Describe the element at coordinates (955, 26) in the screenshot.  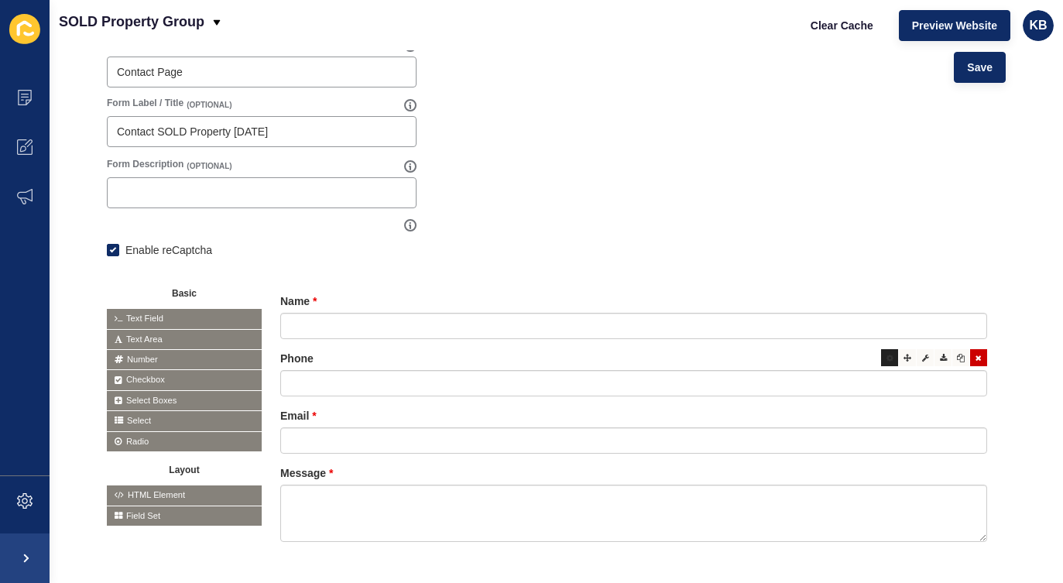
I see `button: Preview Website` at that location.